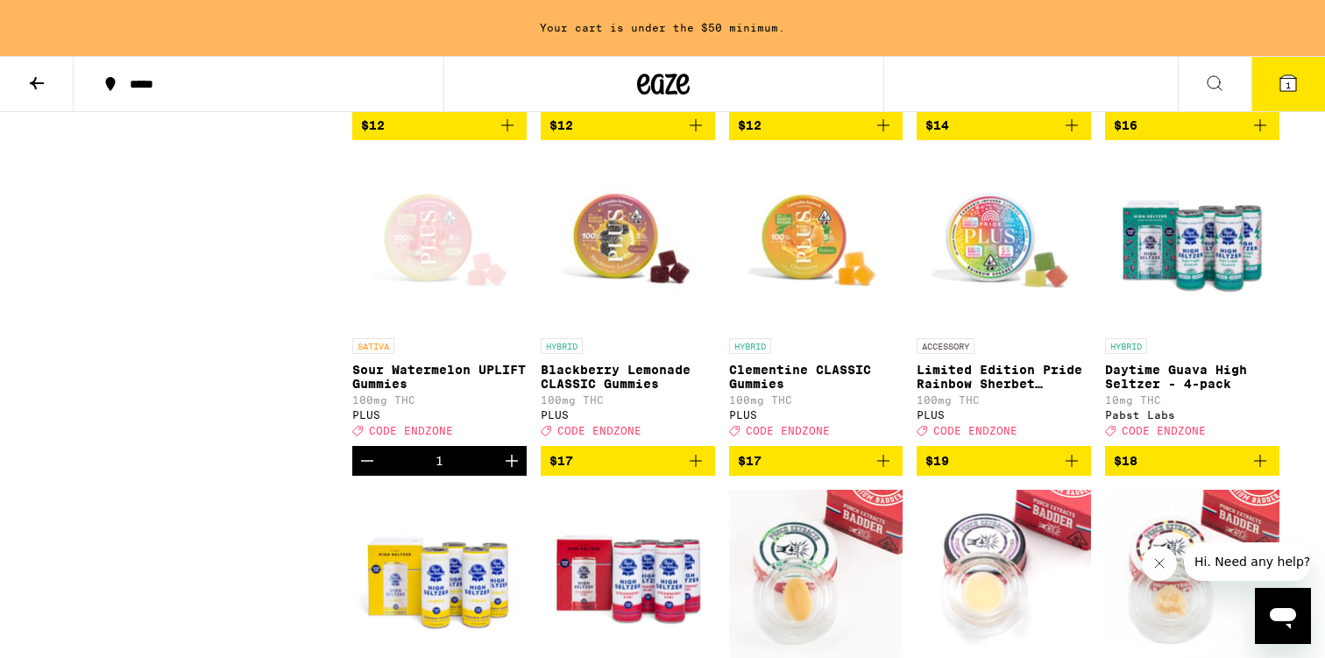 Image resolution: width=1325 pixels, height=658 pixels. Describe the element at coordinates (1191, 399) in the screenshot. I see `p: 10mg THC` at that location.